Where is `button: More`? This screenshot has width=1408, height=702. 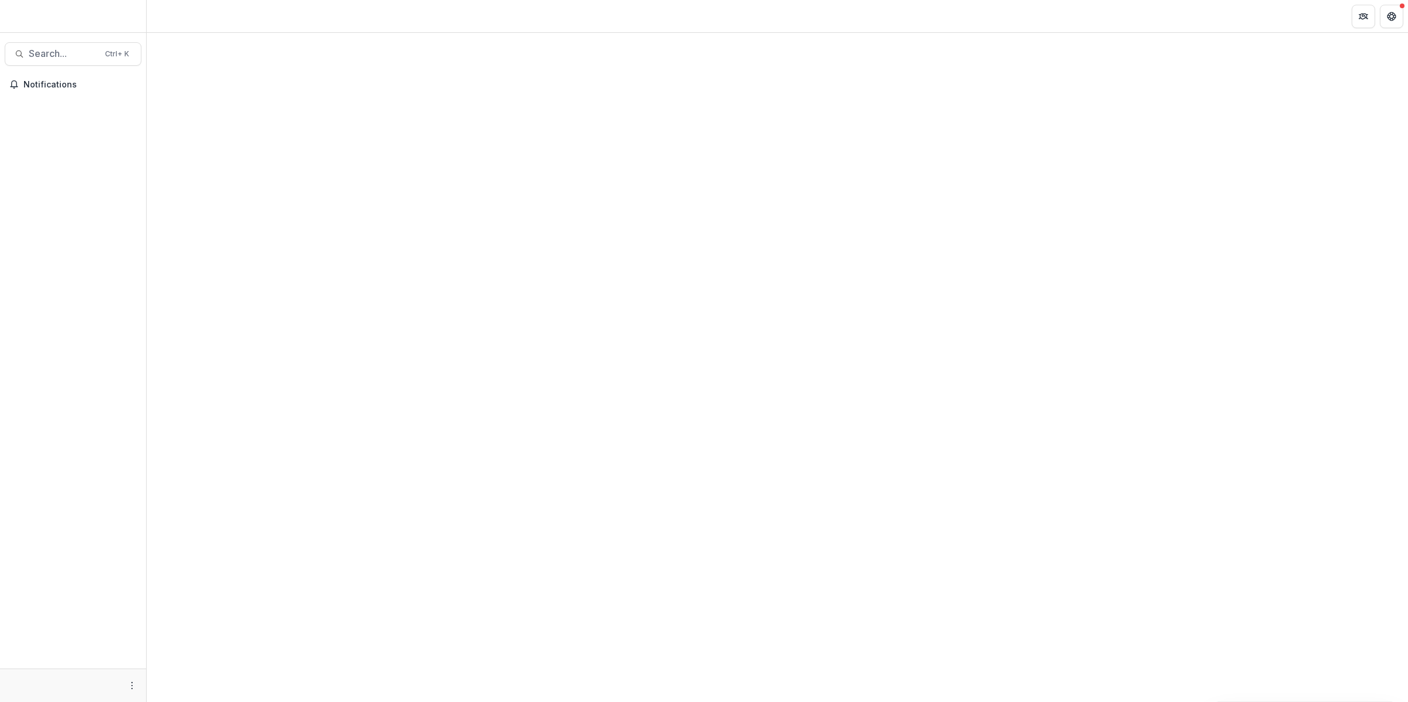 button: More is located at coordinates (132, 685).